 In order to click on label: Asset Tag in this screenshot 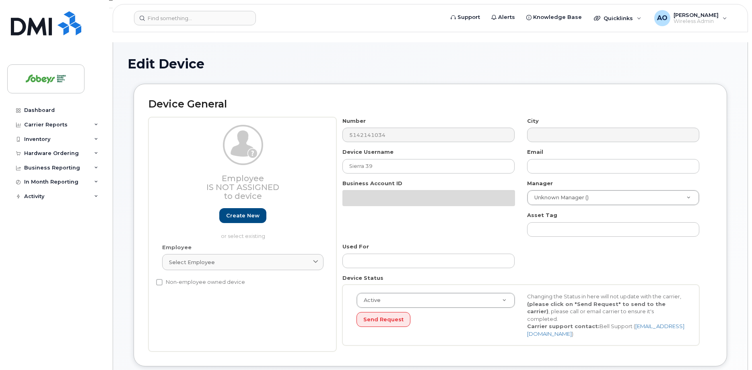, I will do `click(542, 215)`.